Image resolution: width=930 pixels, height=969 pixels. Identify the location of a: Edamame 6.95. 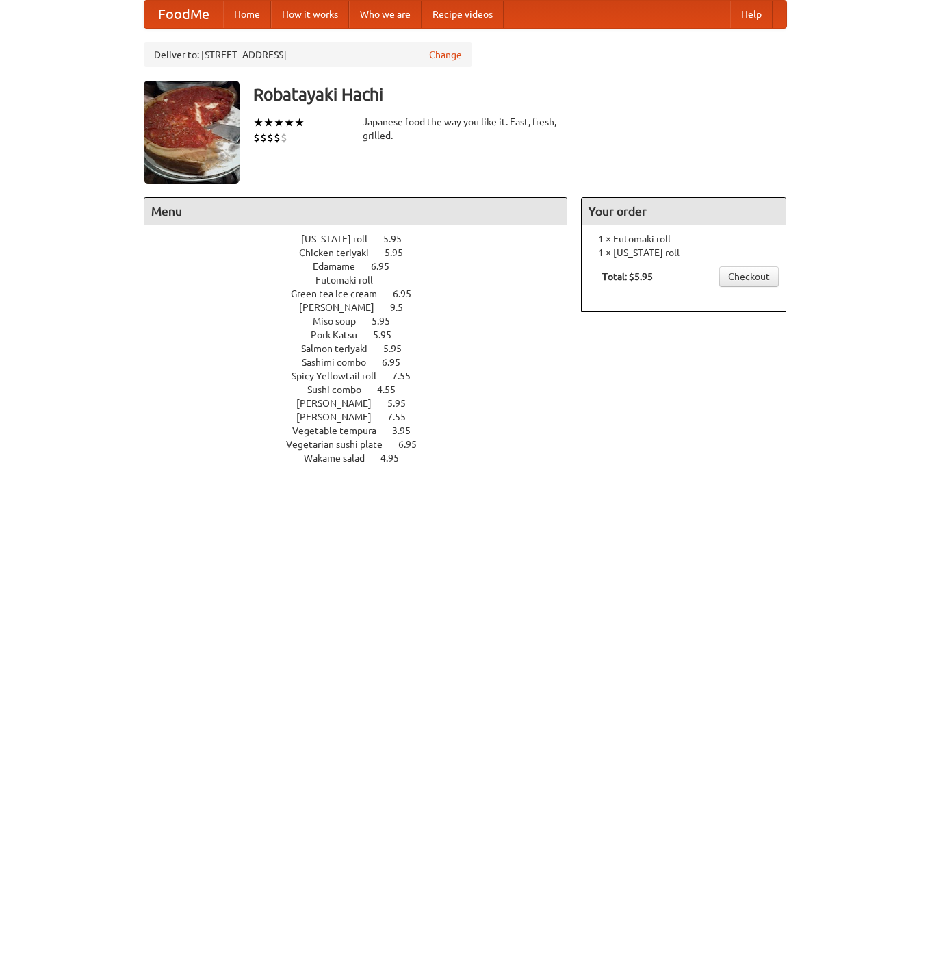
(364, 266).